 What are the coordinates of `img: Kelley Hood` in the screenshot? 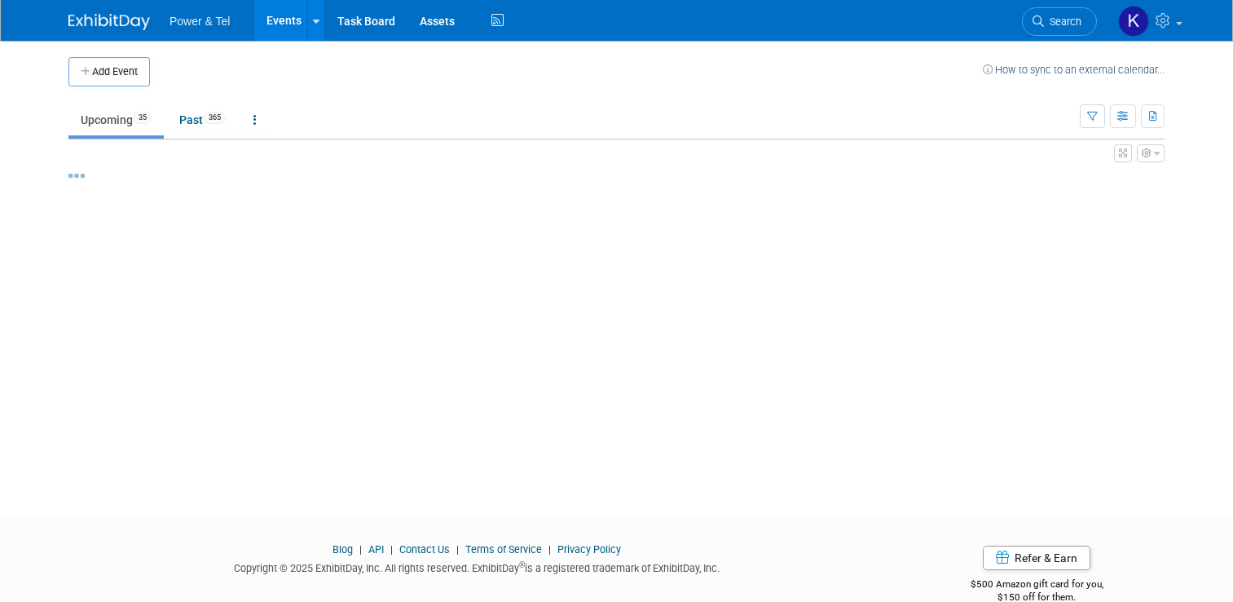 It's located at (1134, 21).